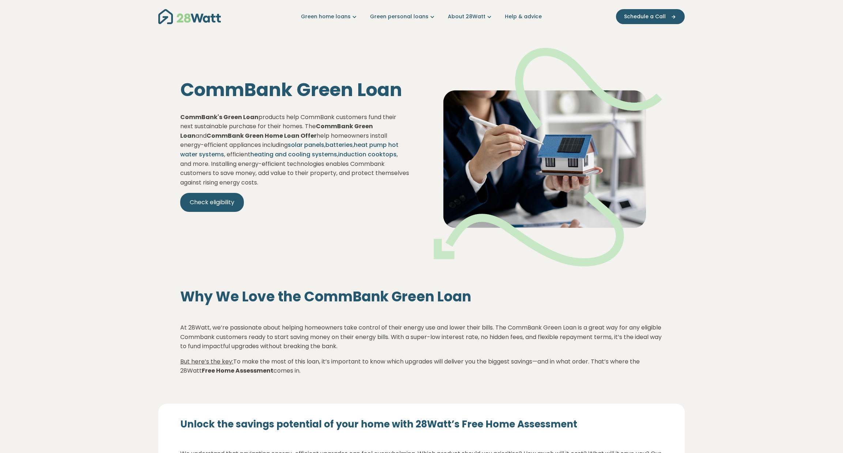 The image size is (843, 453). Describe the element at coordinates (189, 16) in the screenshot. I see `img: 28Watt` at that location.